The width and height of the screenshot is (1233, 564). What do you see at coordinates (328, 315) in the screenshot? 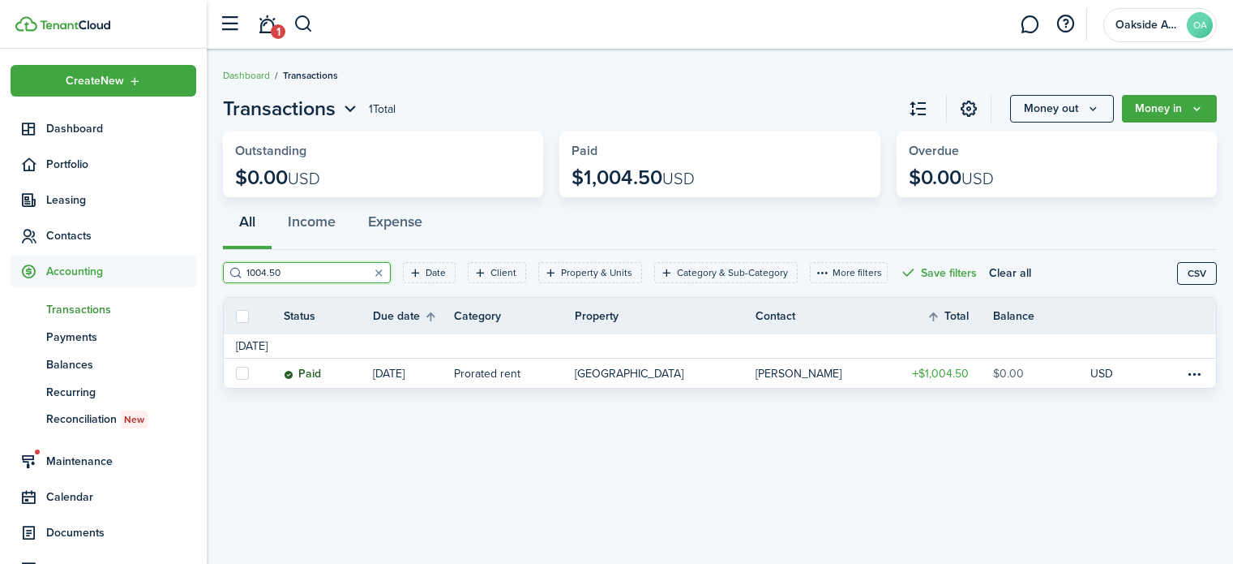
I see `th: Status` at bounding box center [328, 315].